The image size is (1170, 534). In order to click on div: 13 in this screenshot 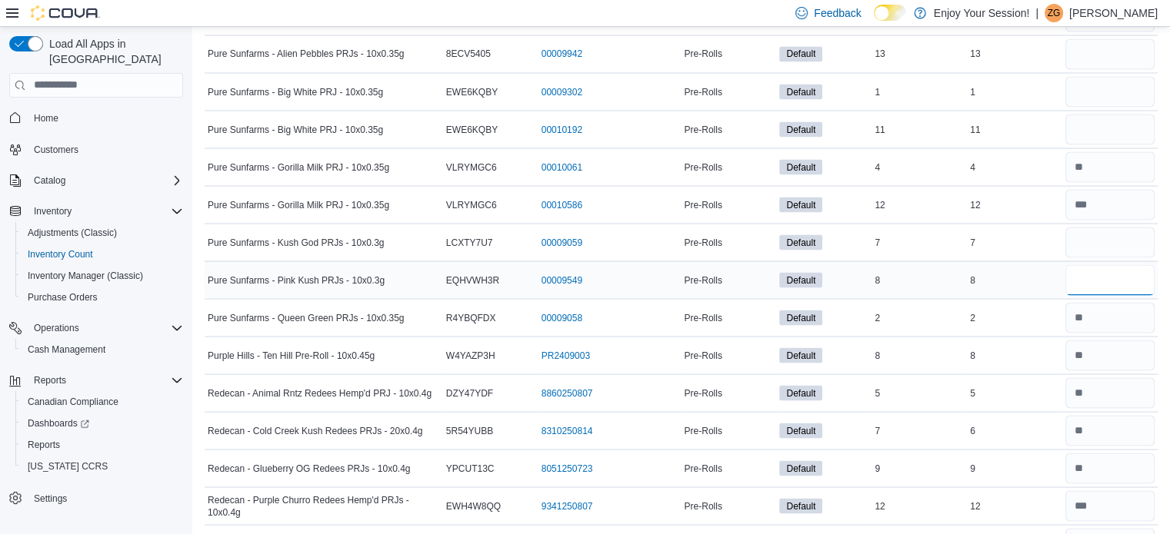, I will do `click(1014, 54)`.